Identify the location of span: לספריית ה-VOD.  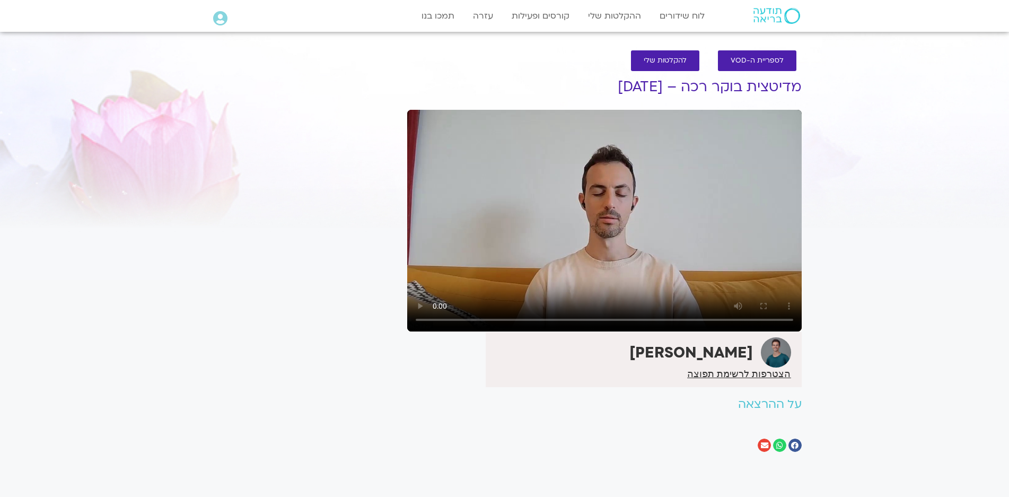
(757, 60).